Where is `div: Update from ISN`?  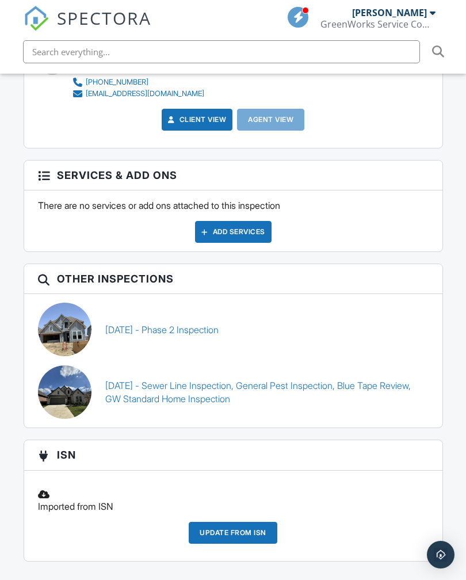
div: Update from ISN is located at coordinates (233, 532).